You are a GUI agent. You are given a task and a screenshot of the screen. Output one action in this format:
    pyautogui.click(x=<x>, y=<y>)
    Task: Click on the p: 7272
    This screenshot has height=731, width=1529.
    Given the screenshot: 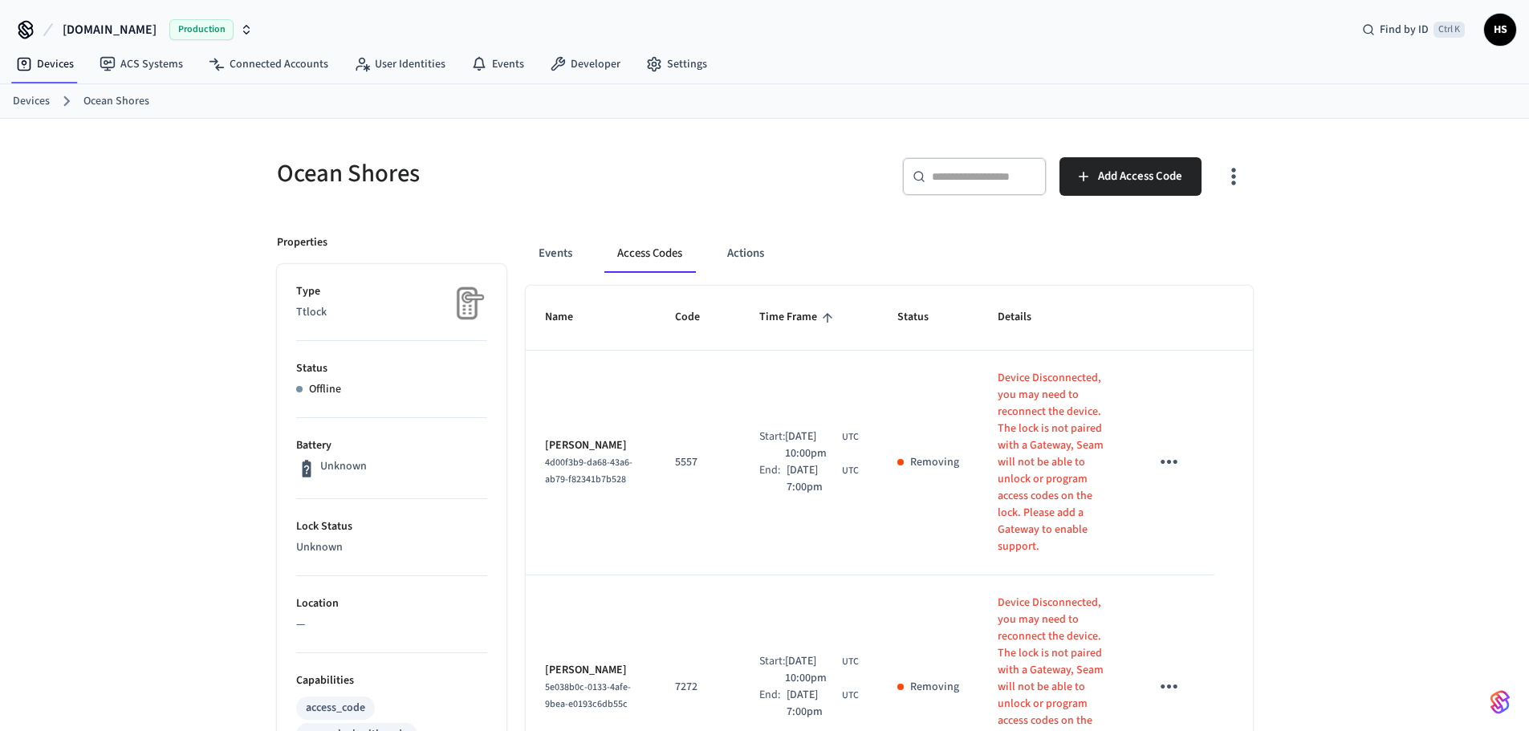 What is the action you would take?
    pyautogui.click(x=697, y=687)
    